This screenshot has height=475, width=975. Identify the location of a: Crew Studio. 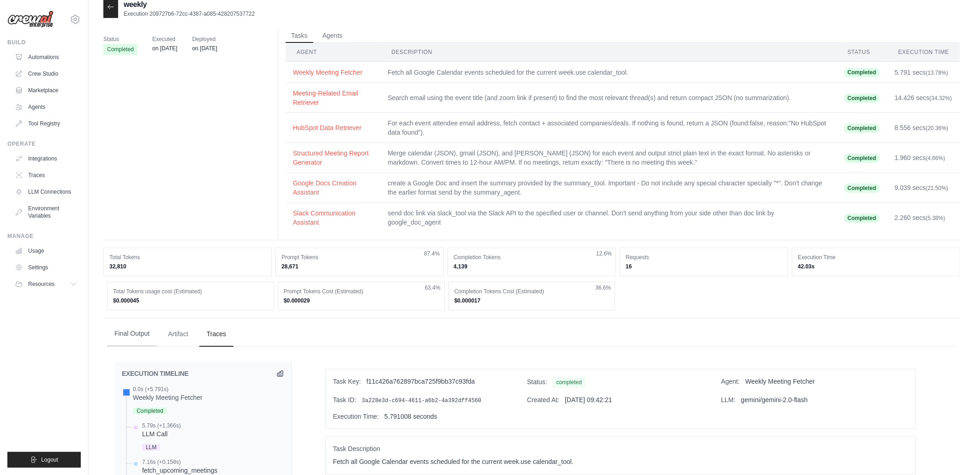
(46, 74).